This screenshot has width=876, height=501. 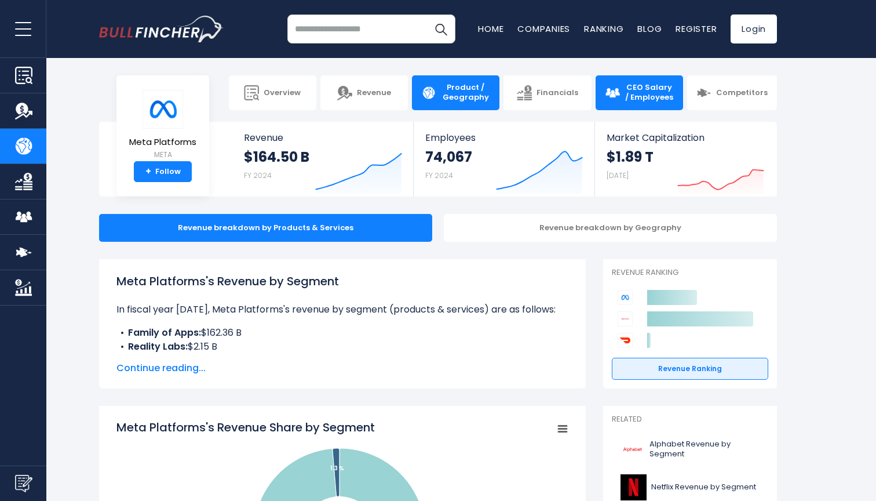 I want to click on strong: $1.89 T, so click(x=630, y=157).